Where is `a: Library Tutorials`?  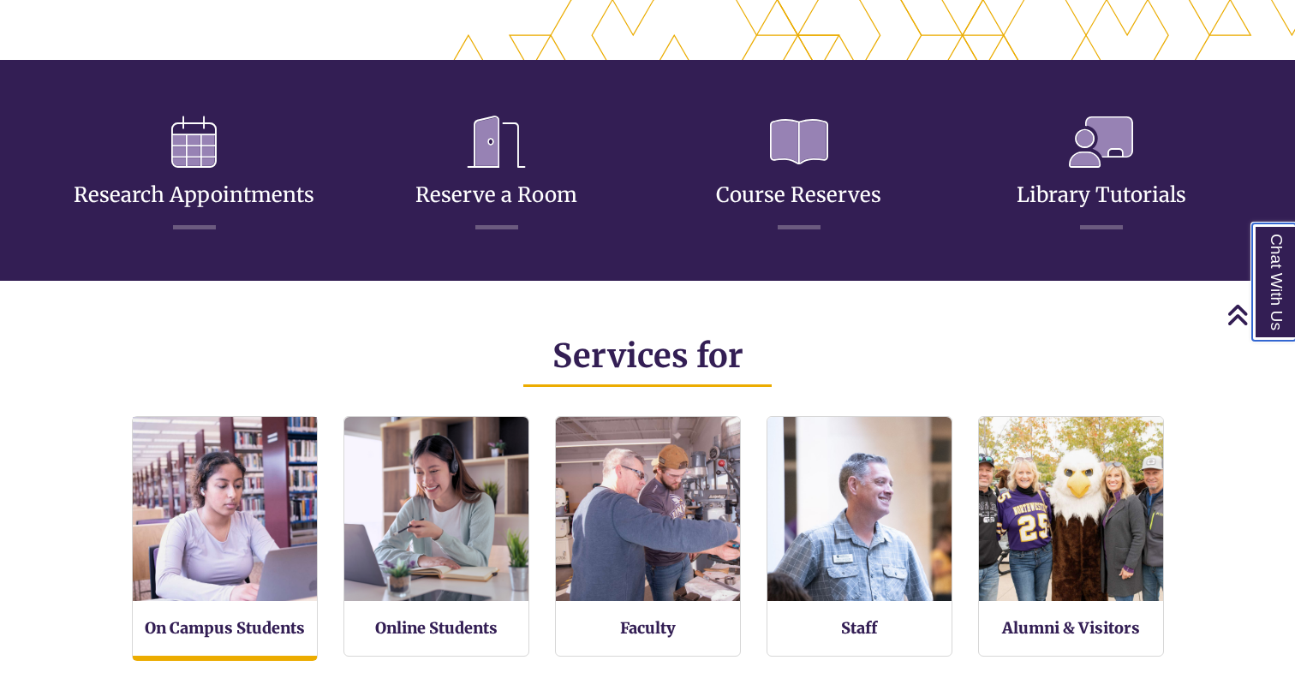 a: Library Tutorials is located at coordinates (1101, 174).